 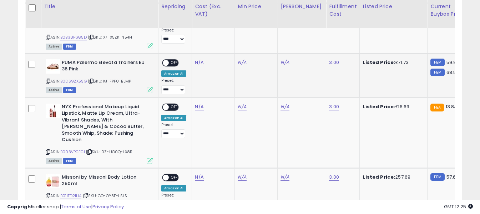 What do you see at coordinates (175, 6) in the screenshot?
I see `div: Repricing` at bounding box center [175, 6].